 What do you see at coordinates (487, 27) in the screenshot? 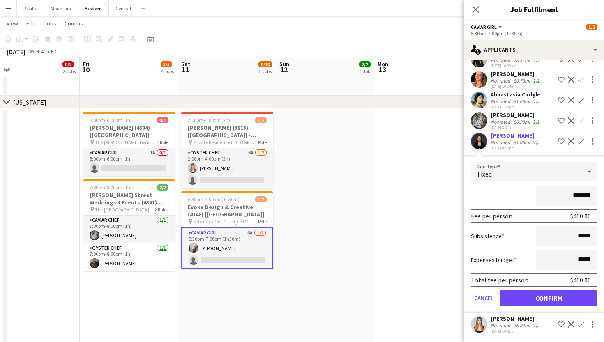
I see `button: Caviar Girl` at bounding box center [487, 27].